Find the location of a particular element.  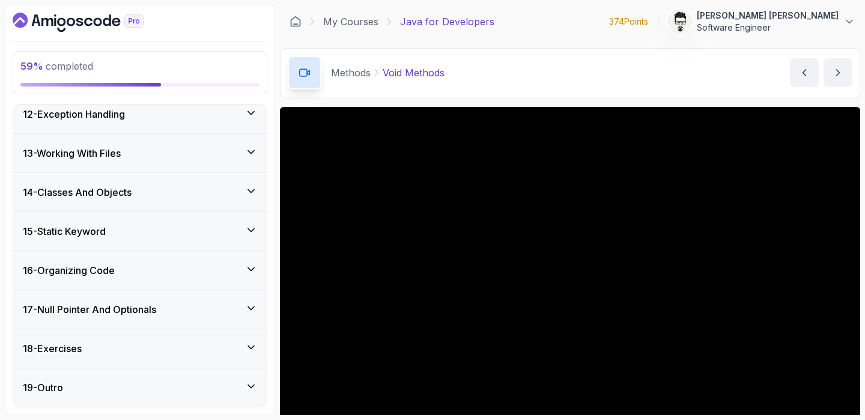

img: user profile image is located at coordinates (680, 22).